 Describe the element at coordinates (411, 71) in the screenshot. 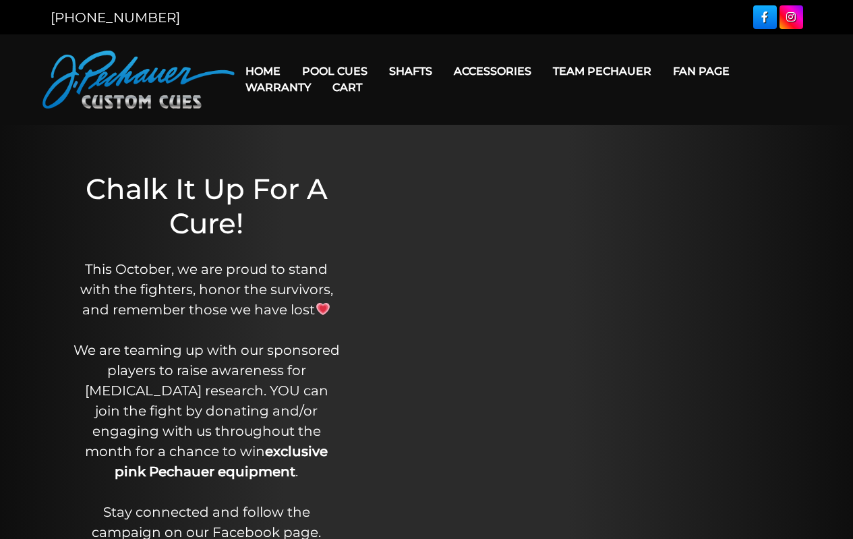

I see `a: Shafts` at that location.